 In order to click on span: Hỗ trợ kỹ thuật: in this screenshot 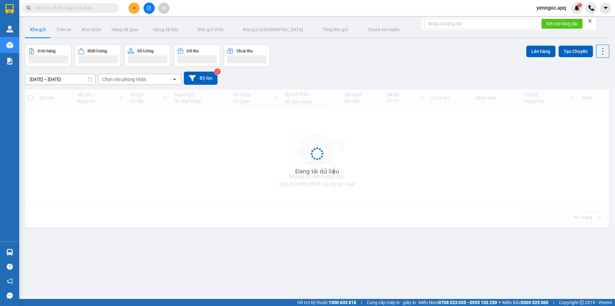, I will do `click(327, 302)`.